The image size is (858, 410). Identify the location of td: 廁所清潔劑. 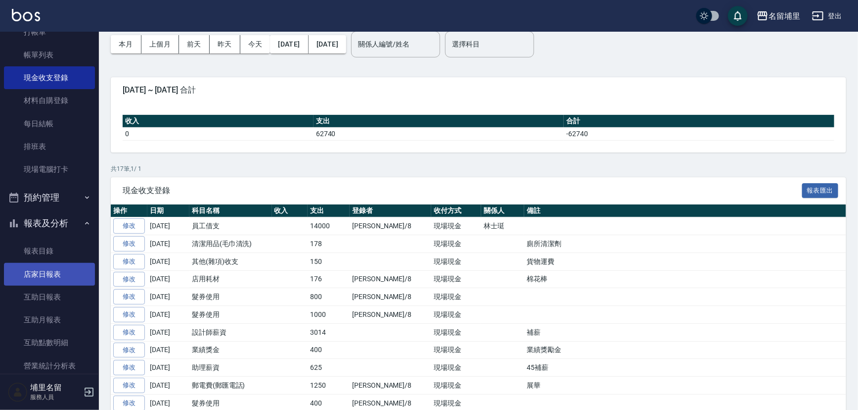
(685, 244).